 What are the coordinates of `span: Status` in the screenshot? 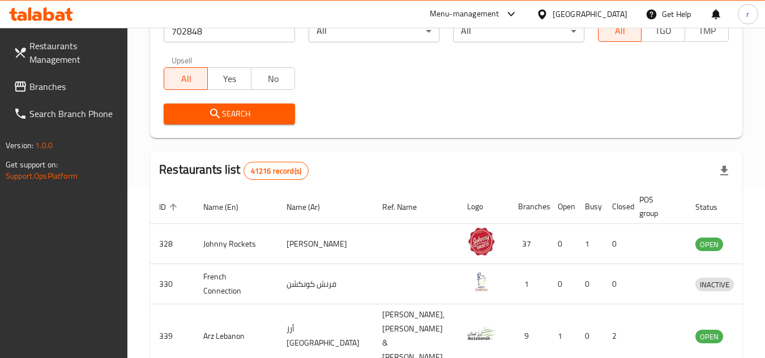 It's located at (713, 207).